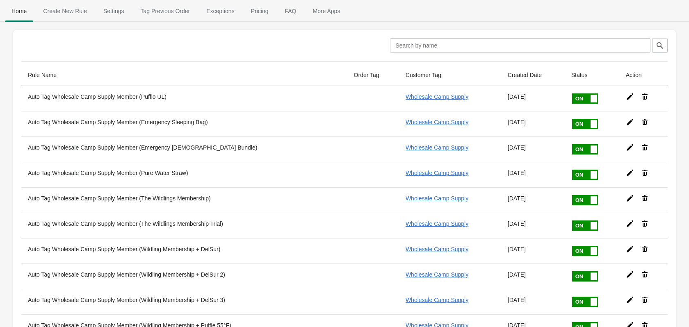  What do you see at coordinates (643, 75) in the screenshot?
I see `th: Action` at bounding box center [643, 75].